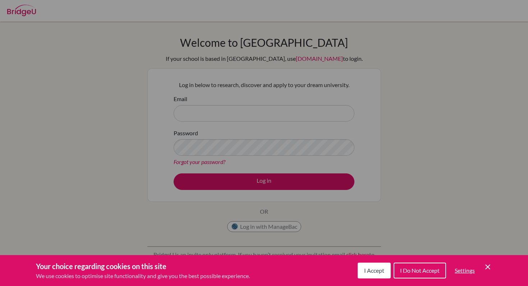  What do you see at coordinates (488, 267) in the screenshot?
I see `button: Save and close` at bounding box center [488, 267].